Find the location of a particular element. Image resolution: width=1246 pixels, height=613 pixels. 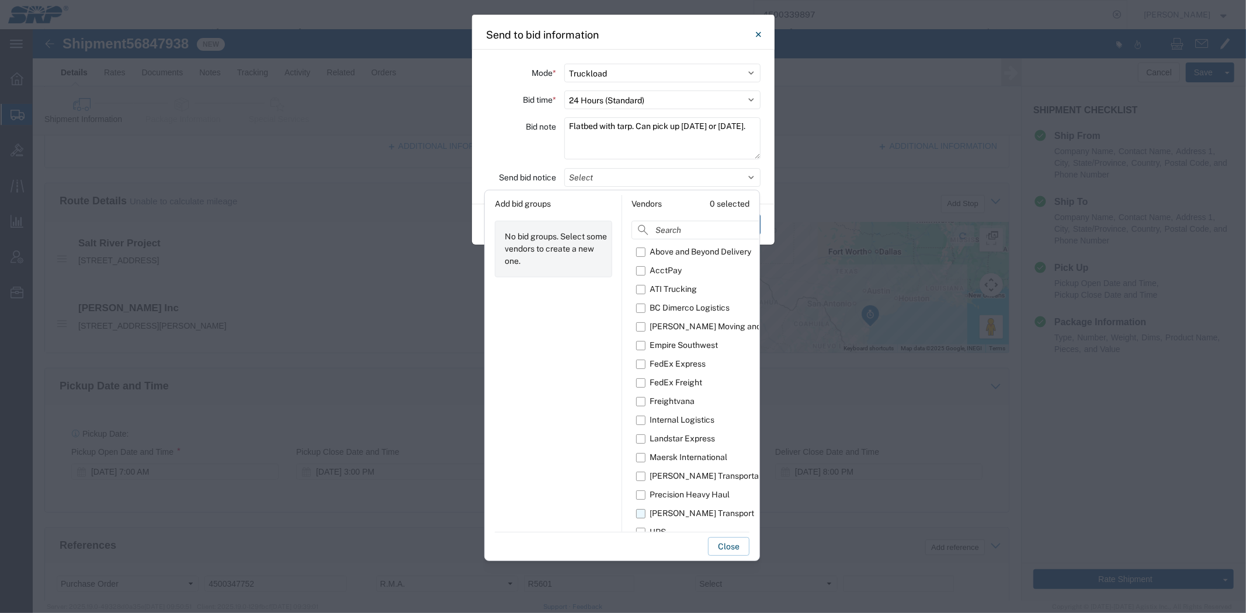

label: Bid time is located at coordinates (539, 100).